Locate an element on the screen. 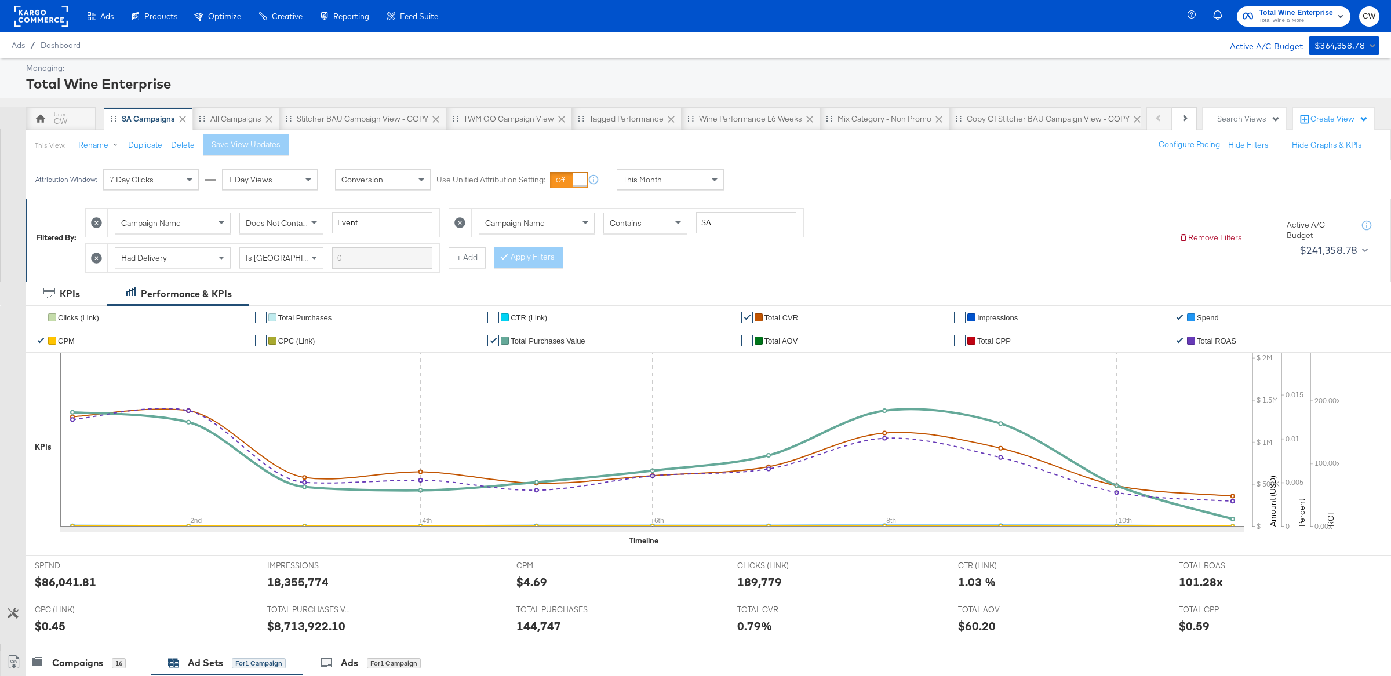 The image size is (1391, 676). div: Total Wine Enterprise is located at coordinates (701, 83).